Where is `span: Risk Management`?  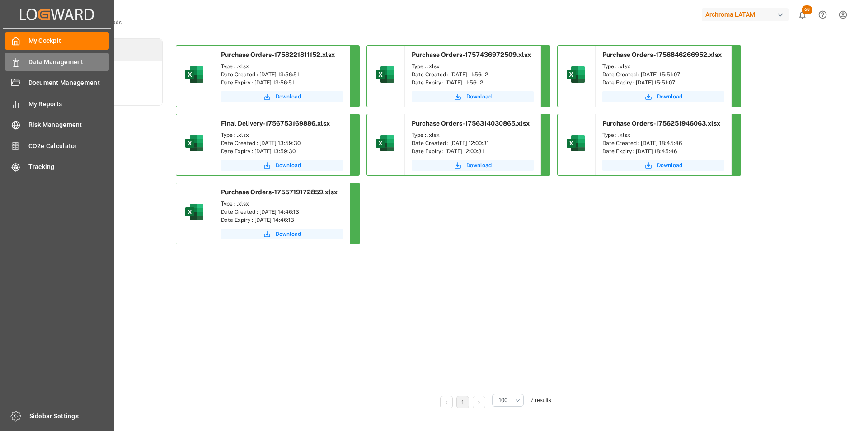
span: Risk Management is located at coordinates (69, 125).